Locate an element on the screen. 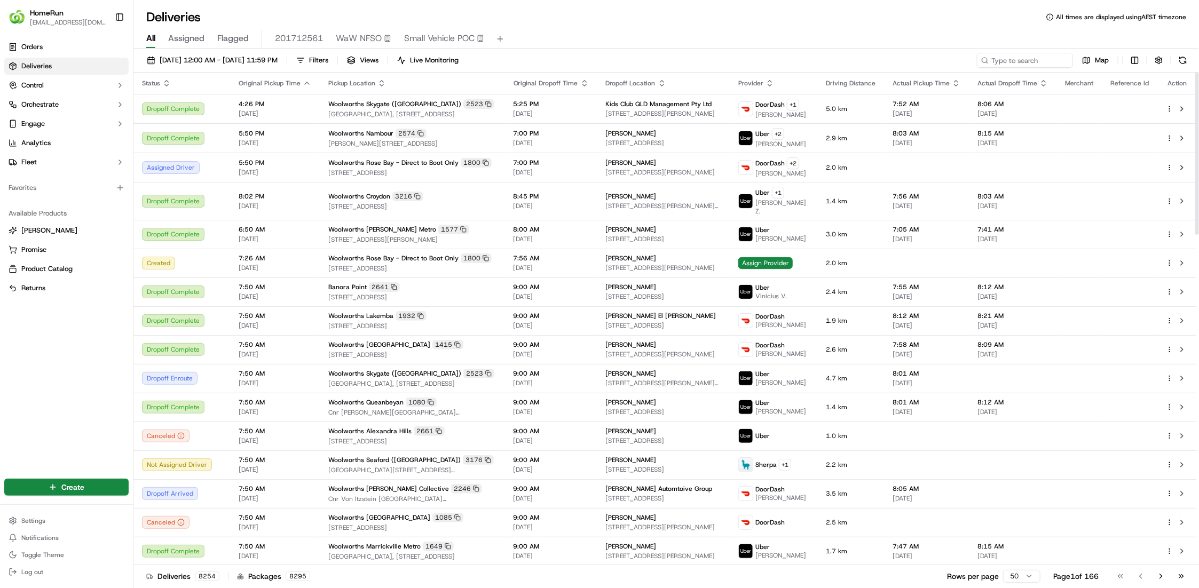 Image resolution: width=1199 pixels, height=588 pixels. span: 8:06 AM is located at coordinates (1013, 104).